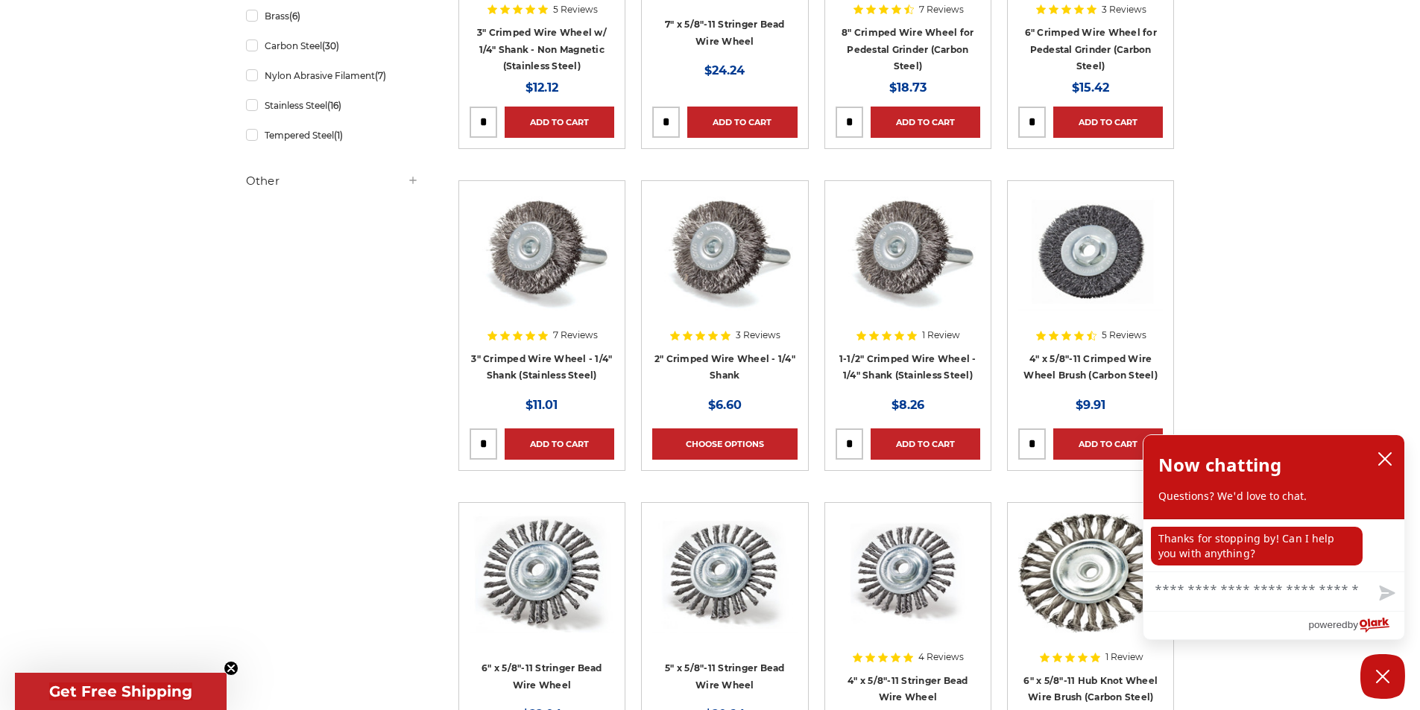 Image resolution: width=1420 pixels, height=710 pixels. Describe the element at coordinates (332, 135) in the screenshot. I see `a: Tempered Steel` at that location.